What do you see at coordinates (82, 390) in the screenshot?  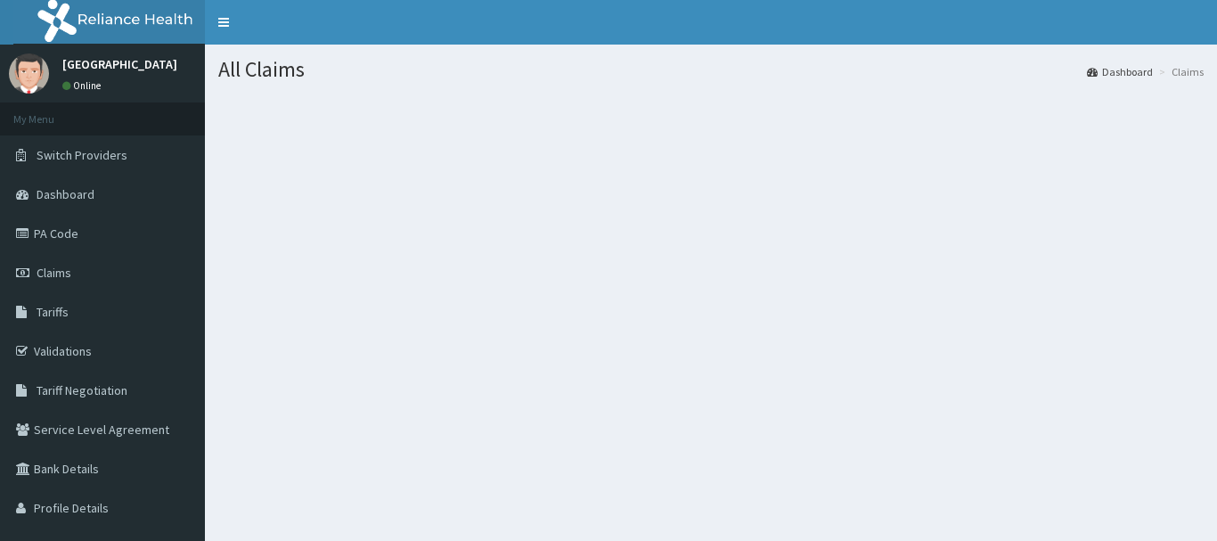 I see `span: Tariff Negotiation` at bounding box center [82, 390].